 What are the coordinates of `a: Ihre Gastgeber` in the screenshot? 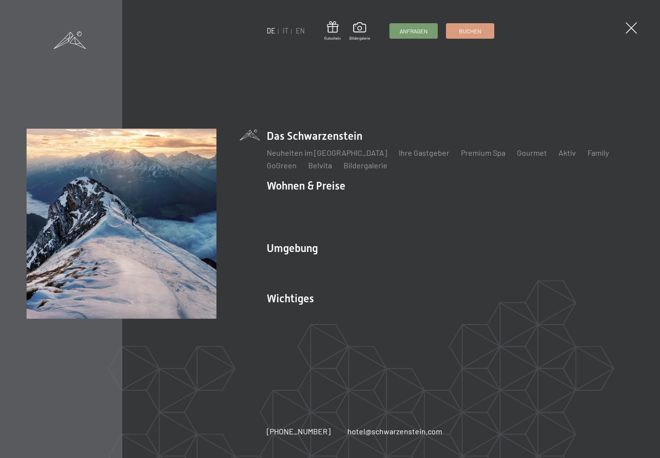 It's located at (424, 152).